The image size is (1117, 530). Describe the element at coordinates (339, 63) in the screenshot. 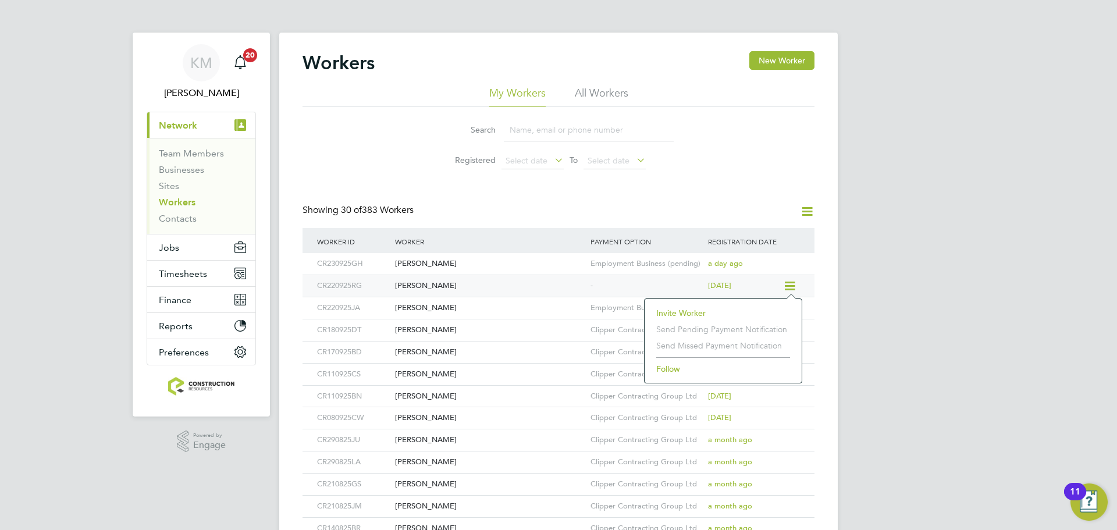

I see `h2: Workers` at that location.